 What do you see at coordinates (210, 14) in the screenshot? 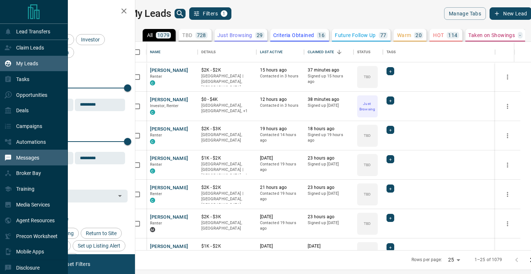
I see `button: Filters1` at bounding box center [210, 14].